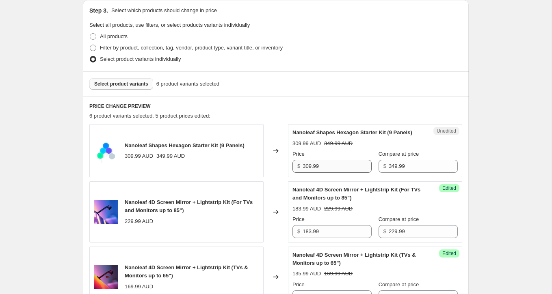 The image size is (552, 294). I want to click on div: 135.99 AUD, so click(307, 274).